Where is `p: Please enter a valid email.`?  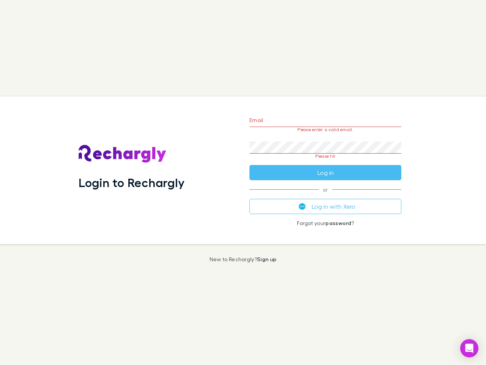
p: Please enter a valid email. is located at coordinates (326, 130).